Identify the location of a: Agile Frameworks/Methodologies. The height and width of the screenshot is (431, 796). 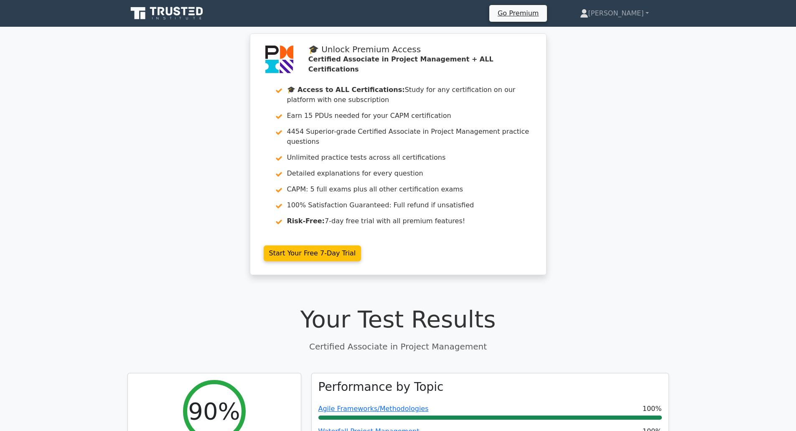
(373, 408).